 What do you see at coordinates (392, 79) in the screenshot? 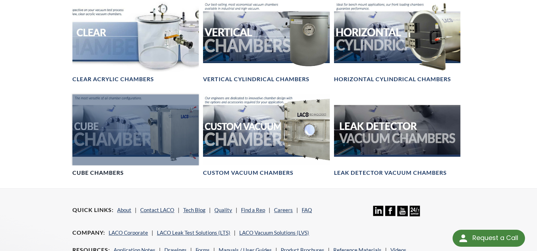
I see `h4: Horizontal Cylindrical Chambers` at bounding box center [392, 79].